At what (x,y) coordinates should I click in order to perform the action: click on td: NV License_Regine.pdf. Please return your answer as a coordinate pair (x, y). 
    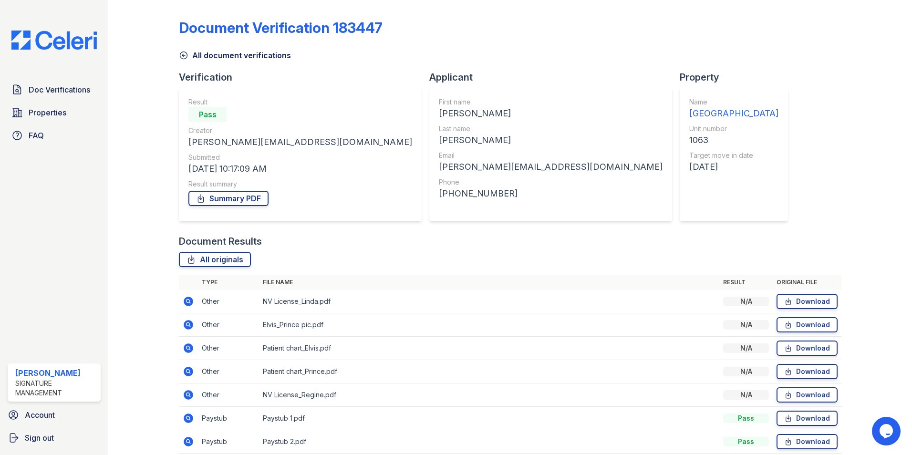
    Looking at the image, I should click on (489, 395).